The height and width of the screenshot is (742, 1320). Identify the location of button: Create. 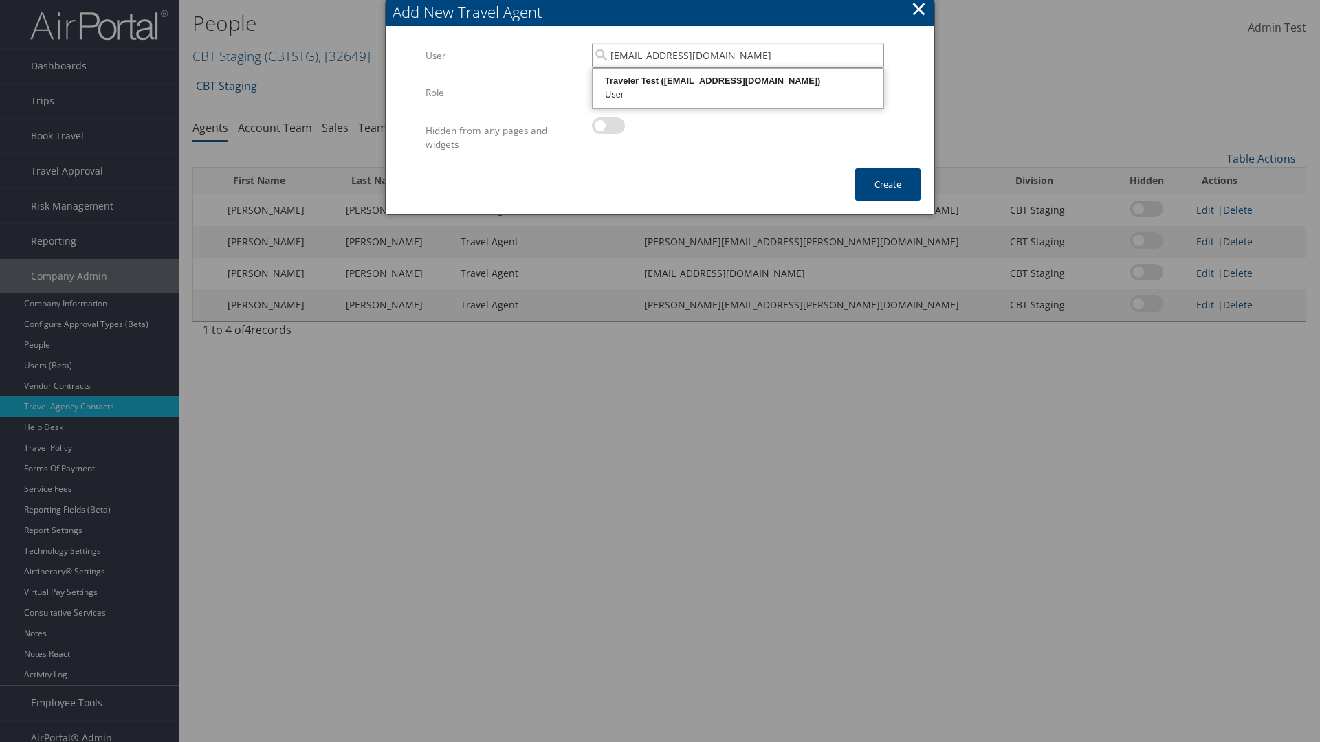
(887, 184).